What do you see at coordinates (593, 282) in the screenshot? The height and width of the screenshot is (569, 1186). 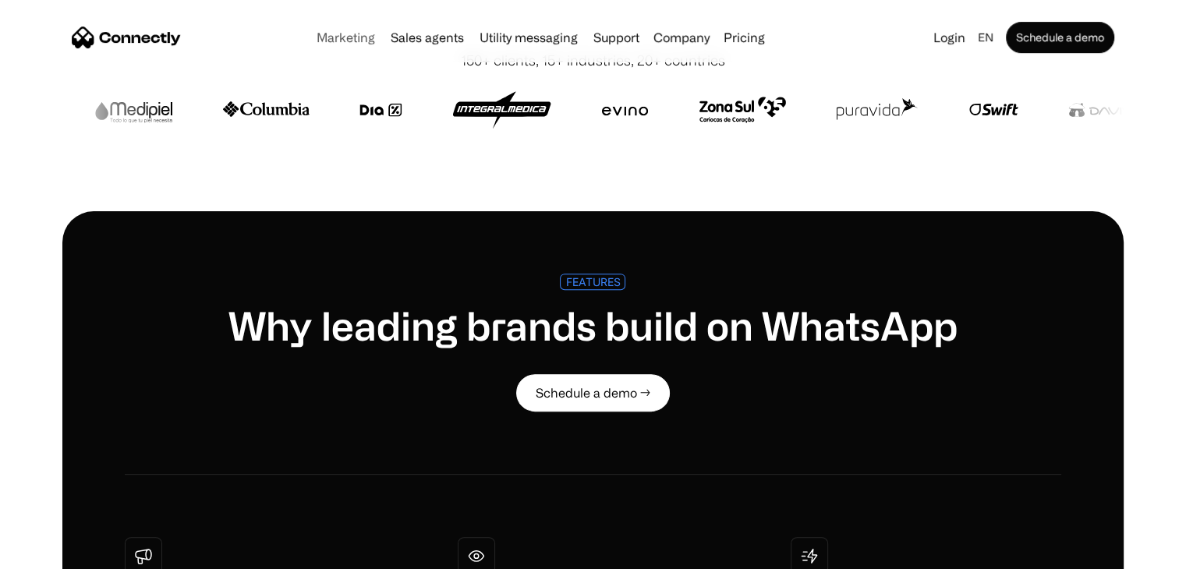 I see `div: FEATURES` at bounding box center [593, 282].